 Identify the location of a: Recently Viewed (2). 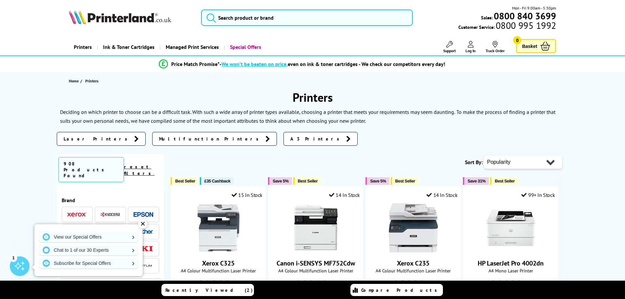
(208, 290).